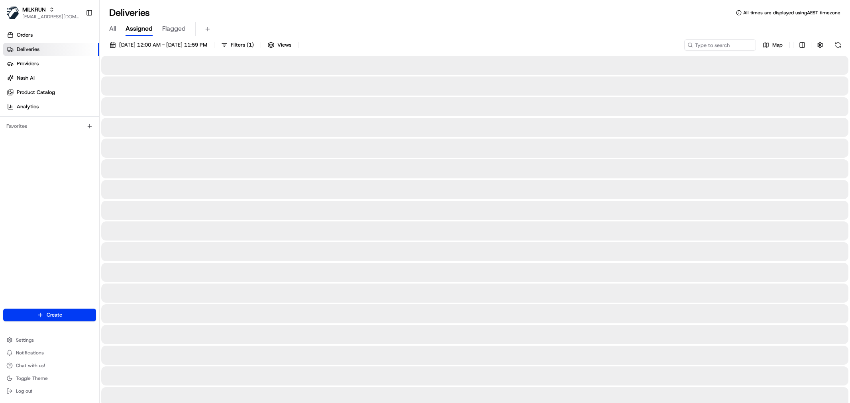 The height and width of the screenshot is (403, 850). Describe the element at coordinates (284, 45) in the screenshot. I see `span: Views` at that location.